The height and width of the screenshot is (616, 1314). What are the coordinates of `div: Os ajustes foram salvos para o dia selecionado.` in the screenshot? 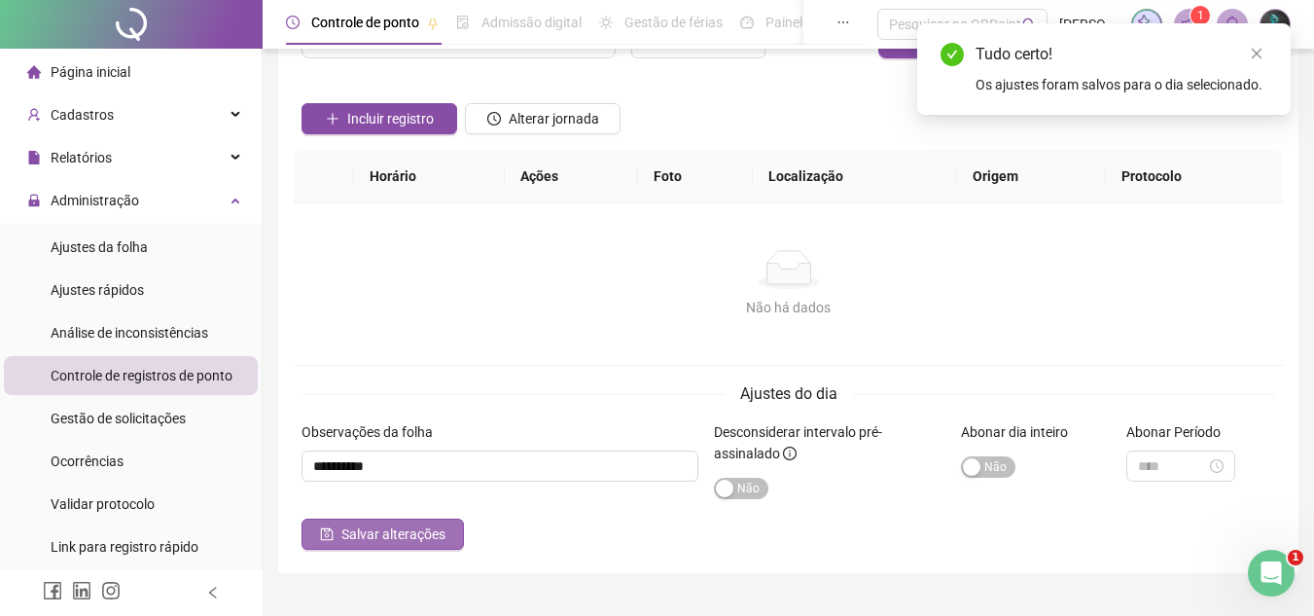 It's located at (1121, 85).